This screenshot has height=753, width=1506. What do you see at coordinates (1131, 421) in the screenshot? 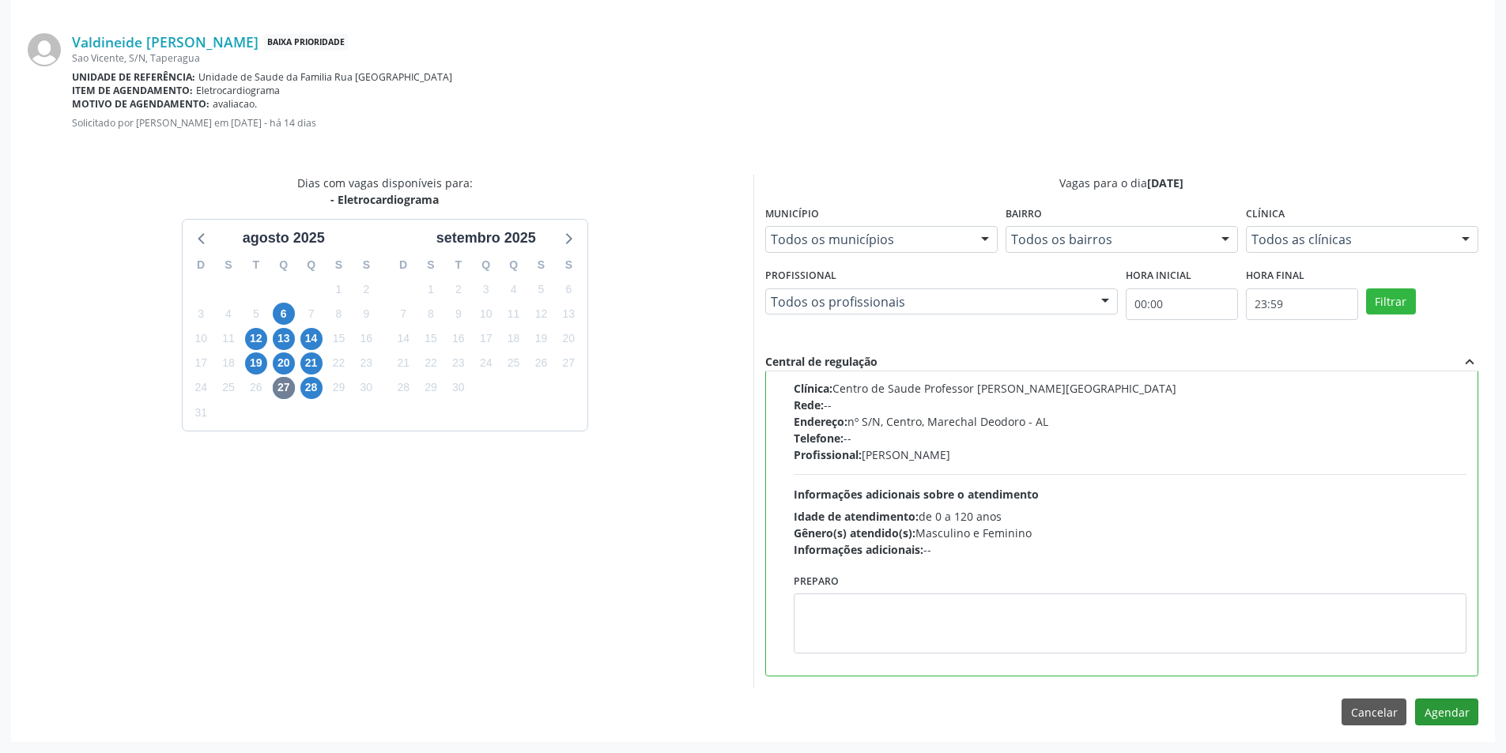
I see `div: nº S/N, Centro, Marechal Deodoro - AL` at bounding box center [1131, 421].